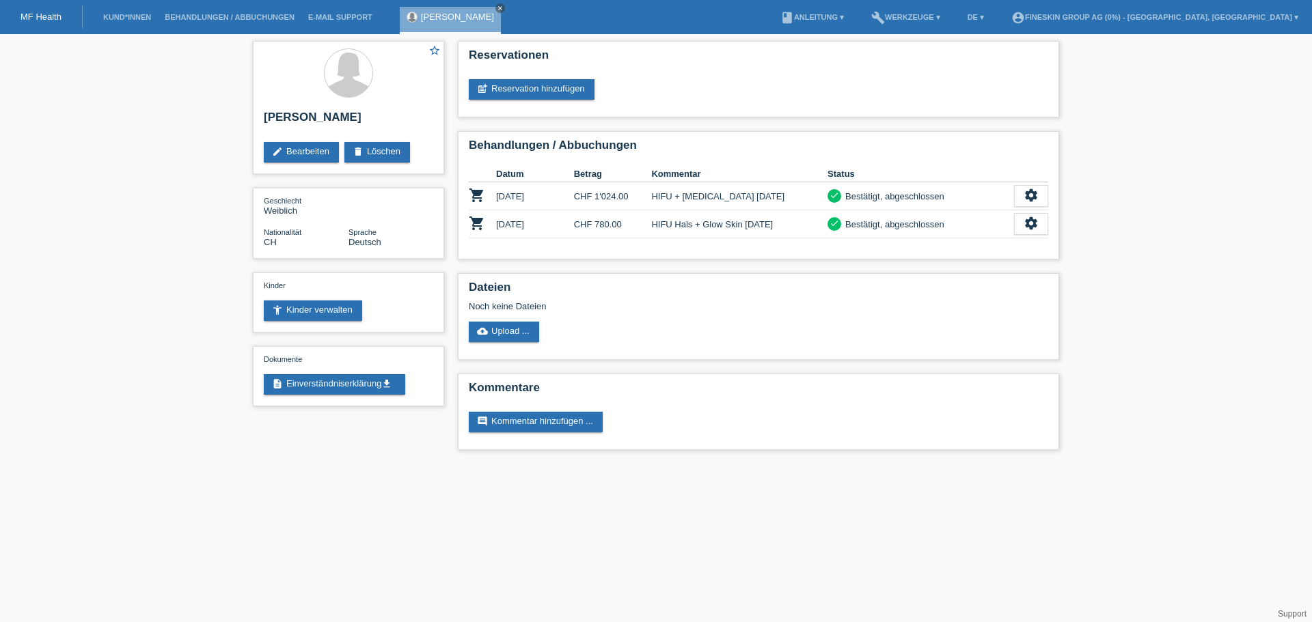 The width and height of the screenshot is (1312, 622). Describe the element at coordinates (482, 421) in the screenshot. I see `i: comment` at that location.